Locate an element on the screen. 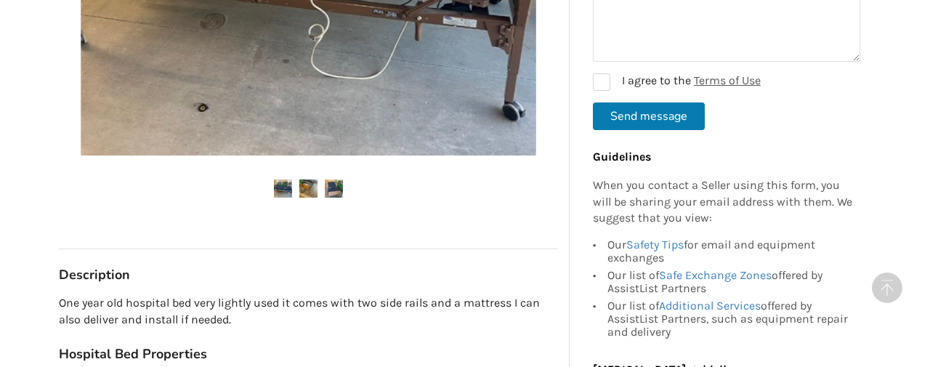  div: Our list of offered by AssistList Partners is located at coordinates (730, 282).